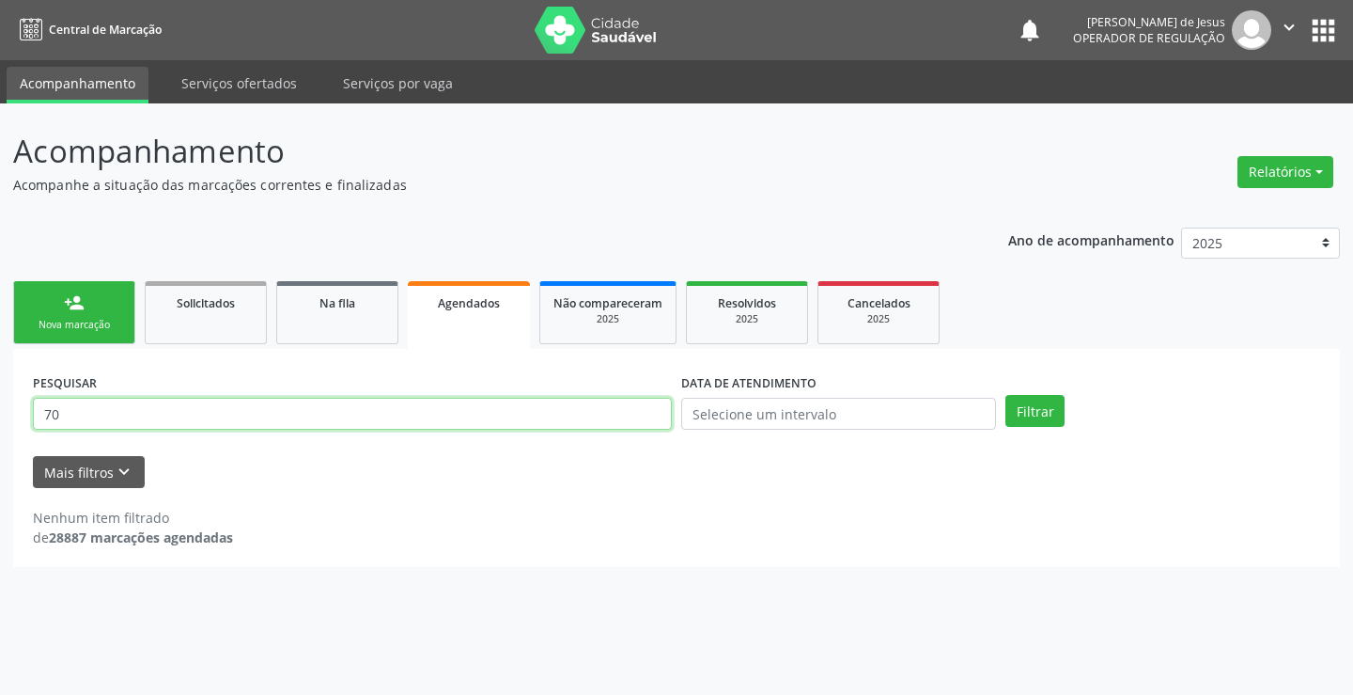  Describe the element at coordinates (1323, 30) in the screenshot. I see `button: apps` at that location.